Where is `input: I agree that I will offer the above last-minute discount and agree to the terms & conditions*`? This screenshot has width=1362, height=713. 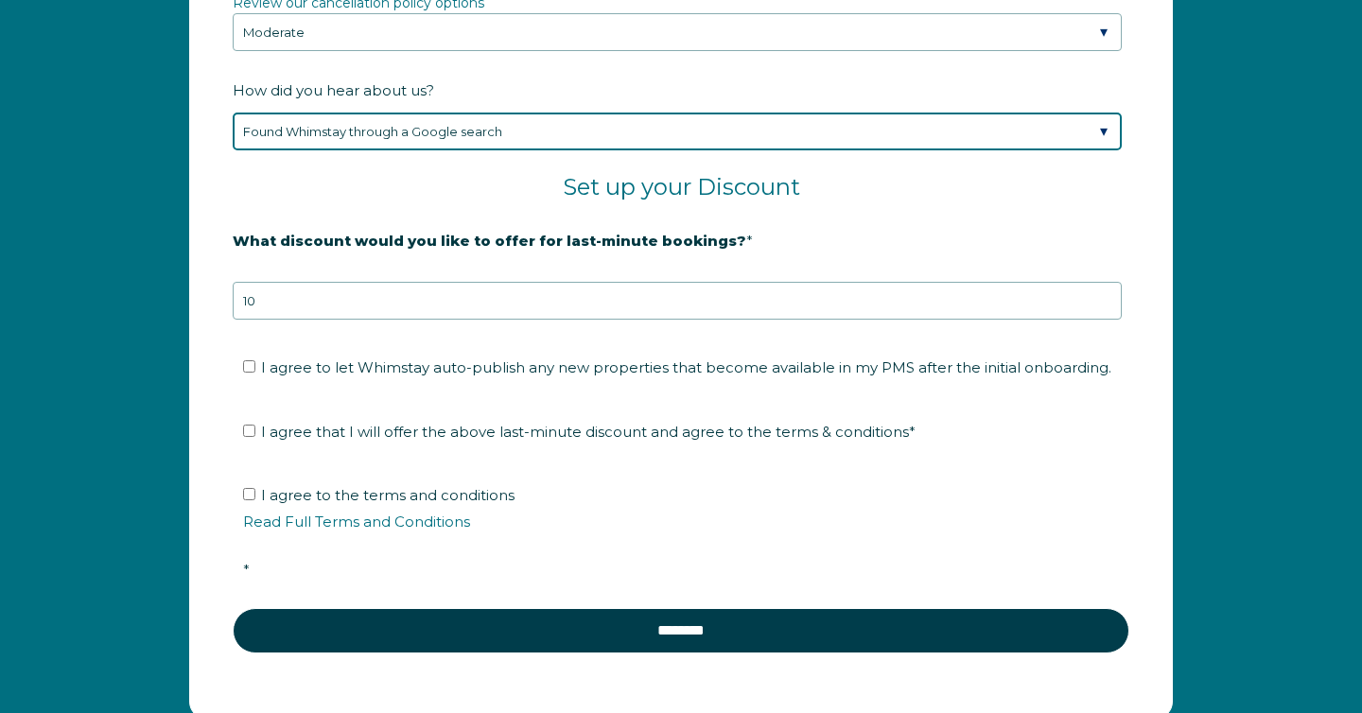
input: I agree that I will offer the above last-minute discount and agree to the terms & conditions* is located at coordinates (249, 430).